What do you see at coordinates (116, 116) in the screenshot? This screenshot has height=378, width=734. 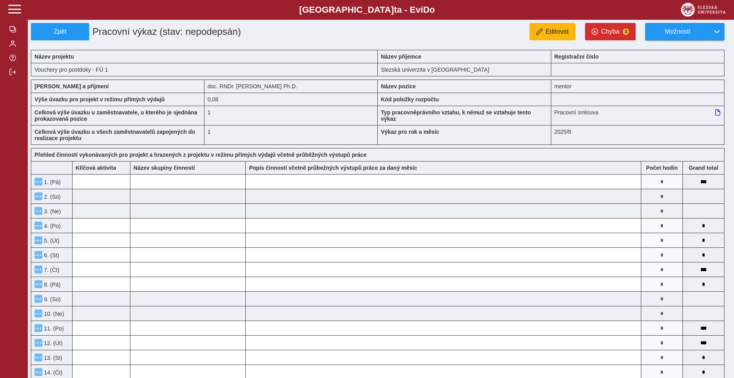 I see `b: Celková výše úvazku u zaměstnavatele, u kterého je sjednána prokazovaná pozice` at bounding box center [116, 116].